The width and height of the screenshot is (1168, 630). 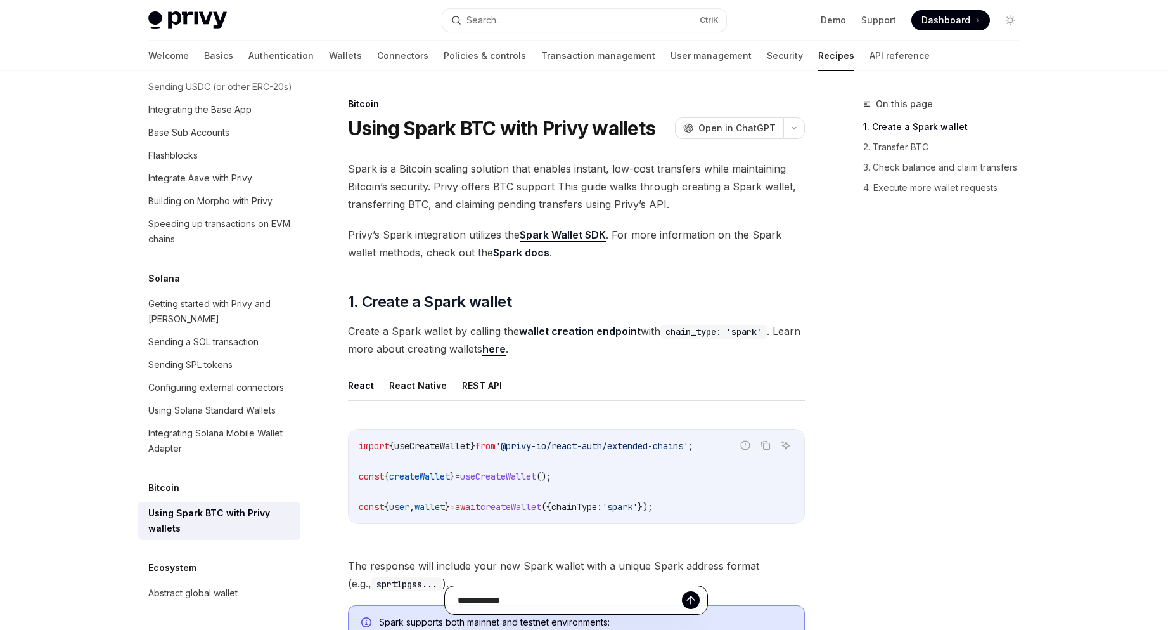 What do you see at coordinates (576, 186) in the screenshot?
I see `span: Spark is a Bitcoin scaling solution that enables instant, low-cost transfers while maintaining Bi...` at bounding box center [576, 186].